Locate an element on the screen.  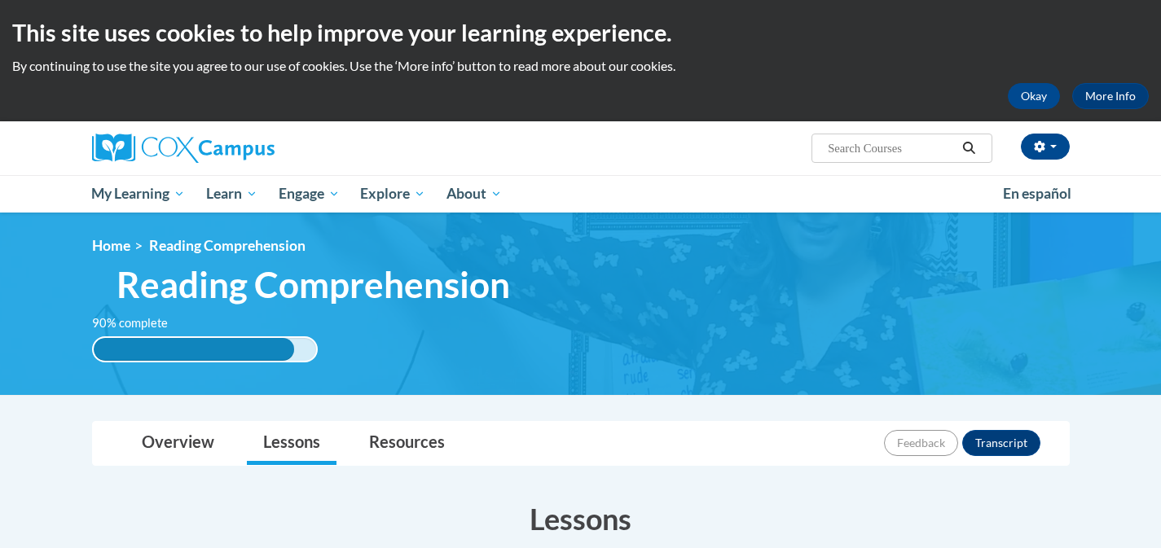
a: Engage is located at coordinates (309, 194).